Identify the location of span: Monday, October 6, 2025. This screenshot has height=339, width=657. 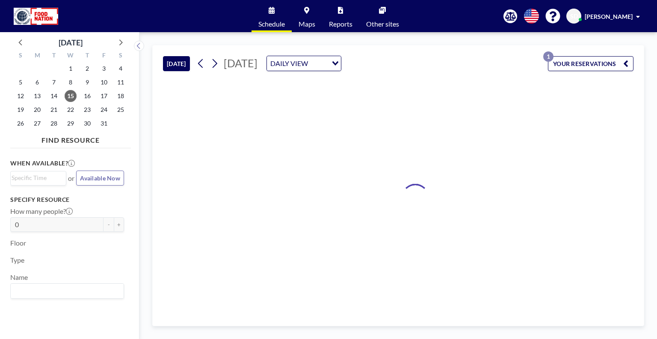
(37, 82).